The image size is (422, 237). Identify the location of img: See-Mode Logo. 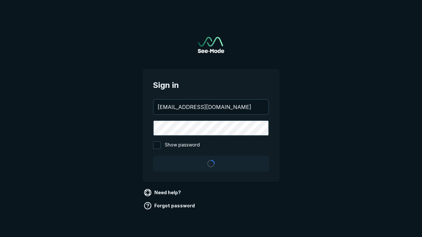
(211, 45).